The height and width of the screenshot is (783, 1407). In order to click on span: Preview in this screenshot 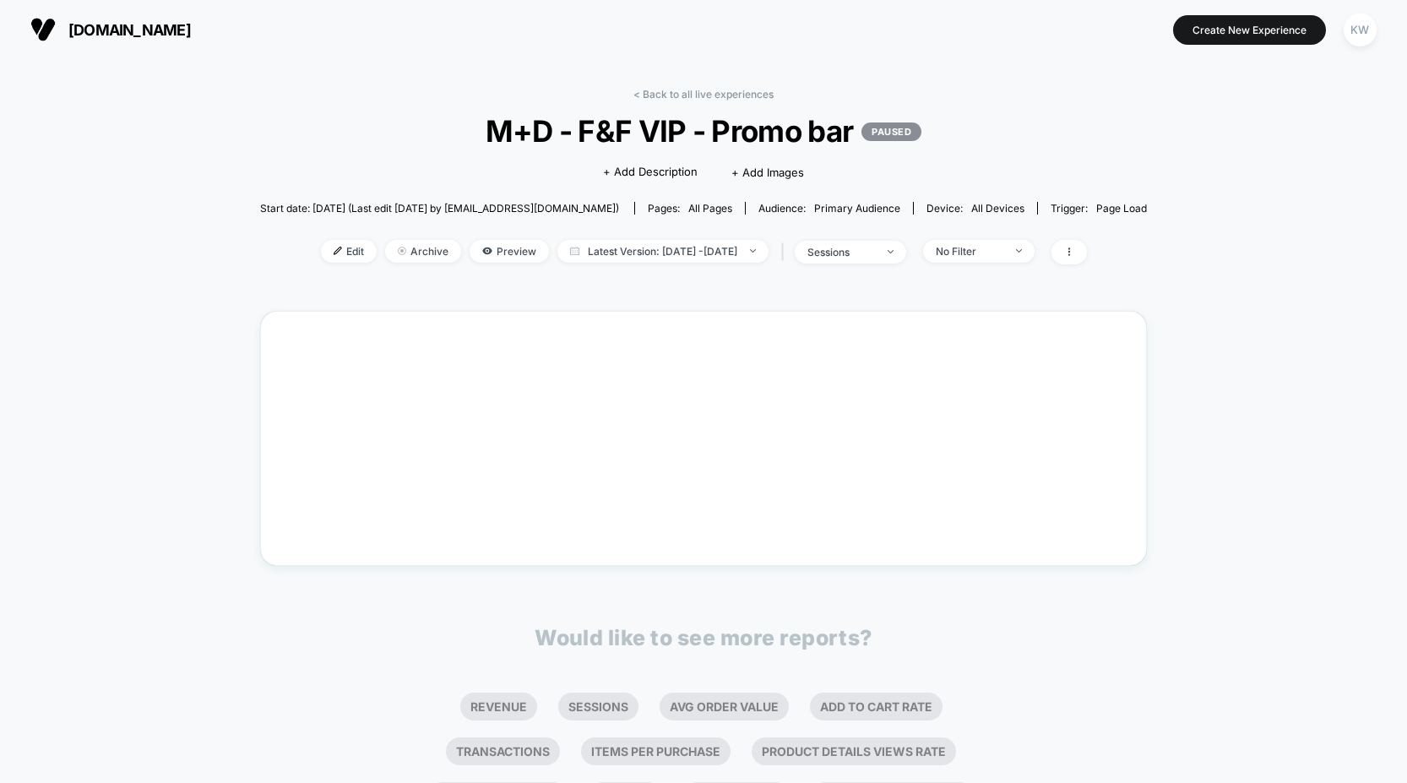, I will do `click(509, 251)`.